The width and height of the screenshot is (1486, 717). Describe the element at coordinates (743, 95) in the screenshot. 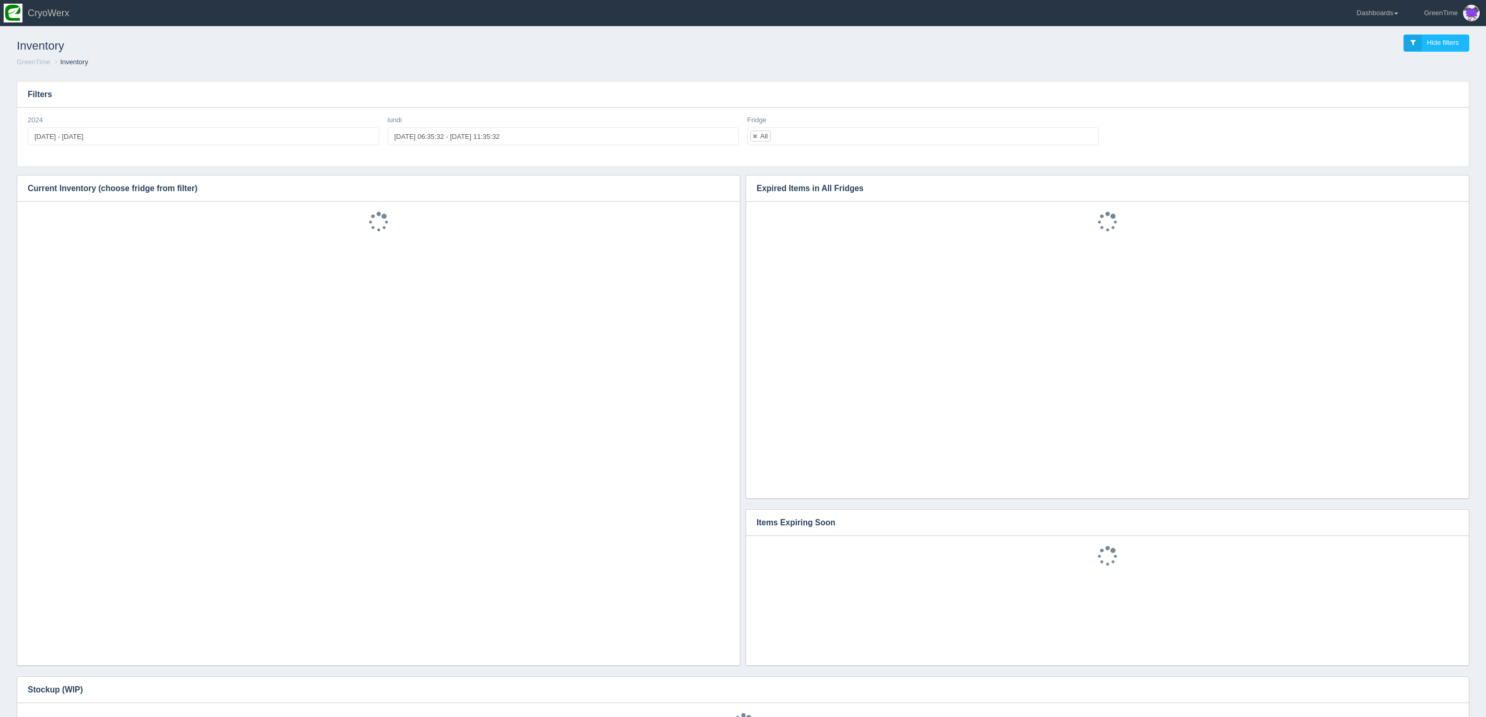

I see `h3: Filters` at that location.